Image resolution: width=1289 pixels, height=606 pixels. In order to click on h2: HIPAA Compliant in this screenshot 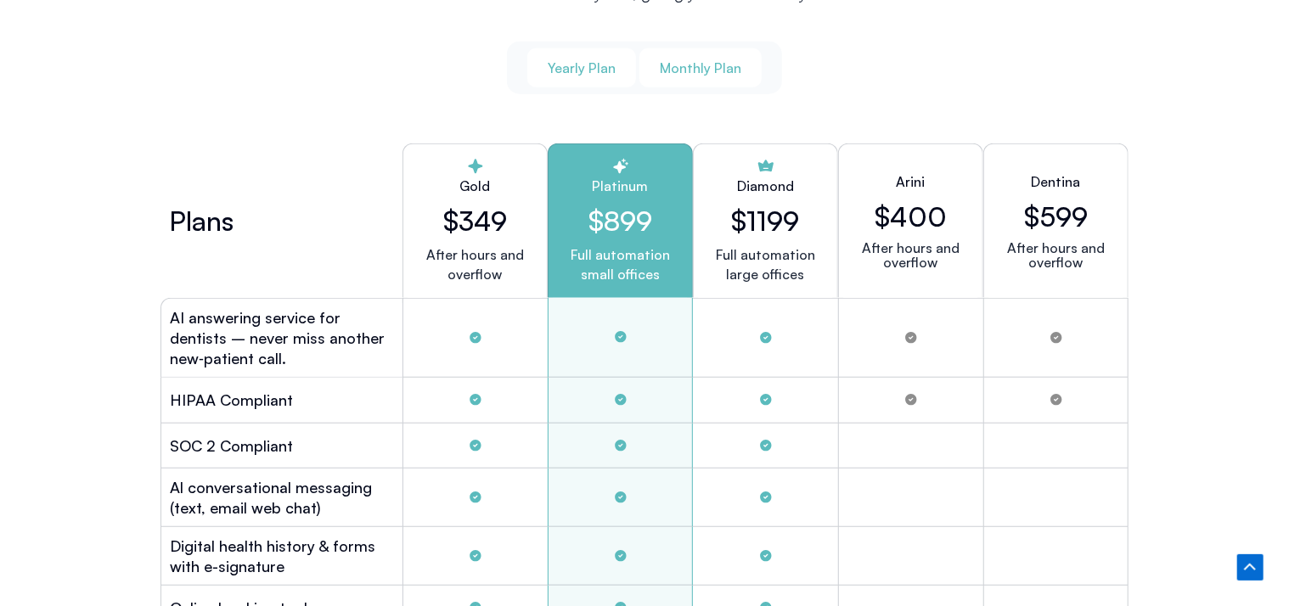, I will do `click(231, 400)`.